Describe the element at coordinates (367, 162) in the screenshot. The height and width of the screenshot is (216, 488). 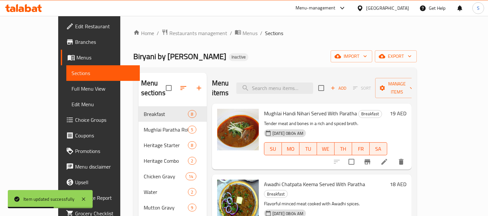
I see `button: Branch-specific-item` at that location.